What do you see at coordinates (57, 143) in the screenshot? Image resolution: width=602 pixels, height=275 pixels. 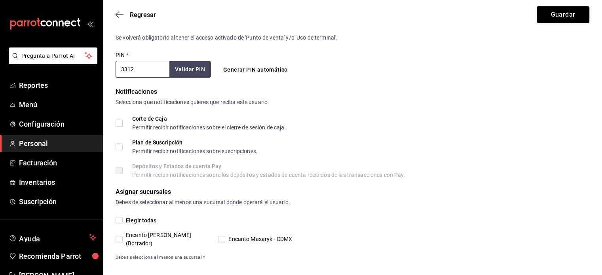 I see `span: Personal` at bounding box center [57, 143].